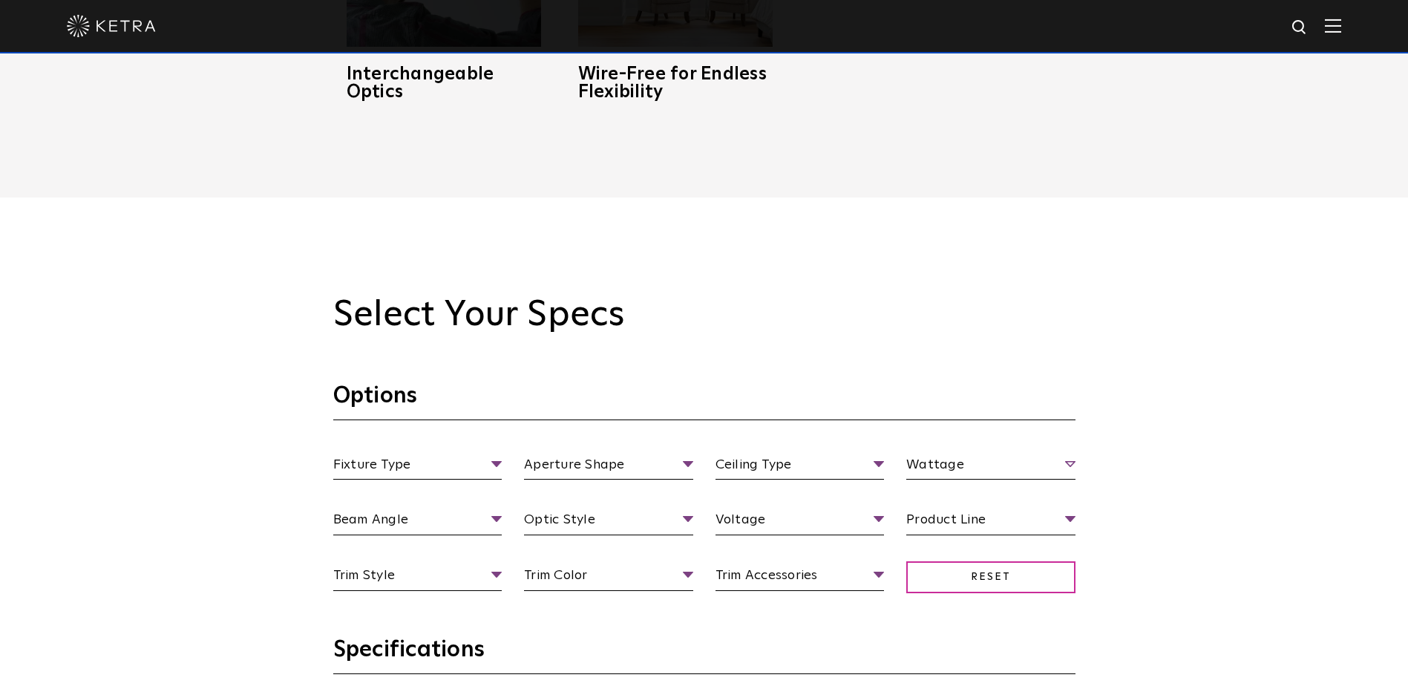  I want to click on span: Aperture Shape, so click(609, 467).